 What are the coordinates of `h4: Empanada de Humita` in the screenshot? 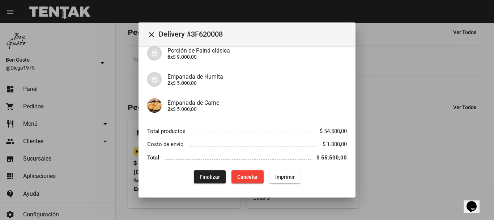 It's located at (257, 76).